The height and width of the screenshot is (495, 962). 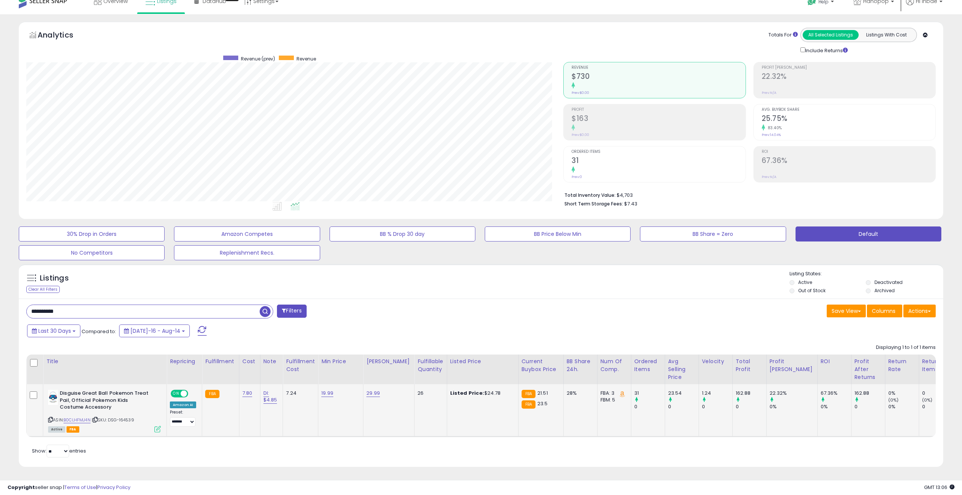 I want to click on span: 2025-09-14 13:06 GMT, so click(x=939, y=487).